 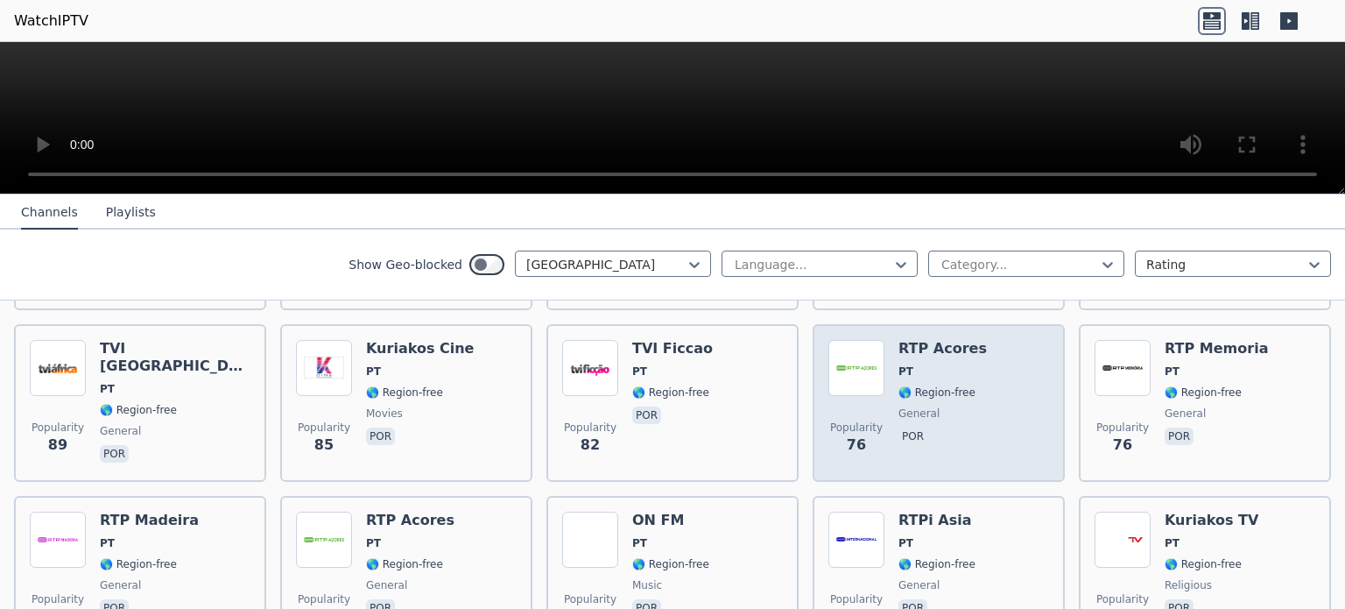 I want to click on img: TVI Africa, so click(x=58, y=368).